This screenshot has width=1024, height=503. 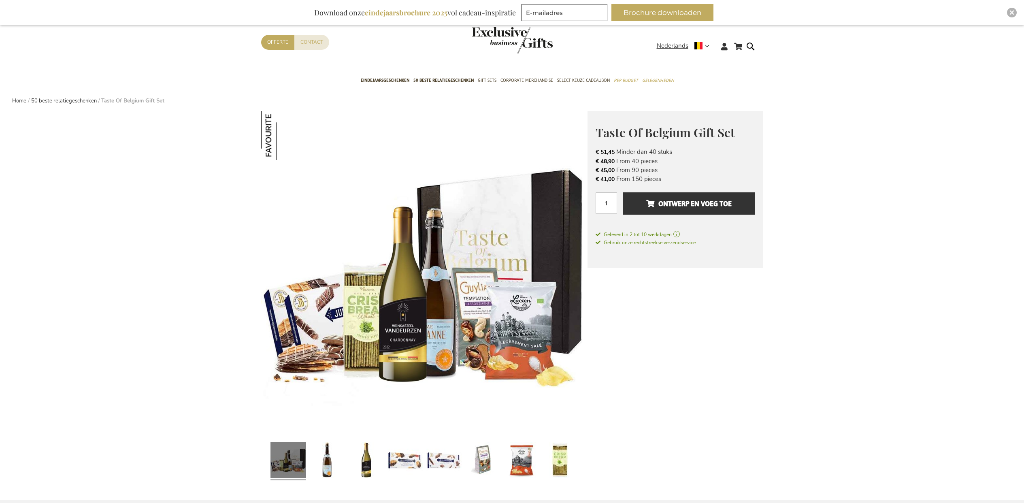 I want to click on span: Eindejaarsgeschenken, so click(x=385, y=80).